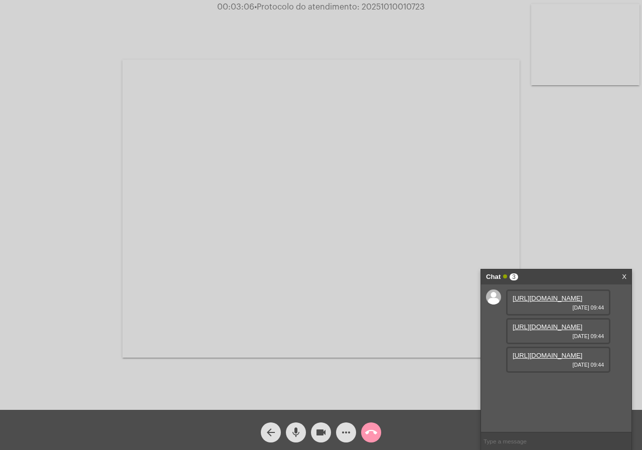 This screenshot has width=642, height=450. I want to click on span: Protocolo do atendimento: 20251010010723, so click(339, 7).